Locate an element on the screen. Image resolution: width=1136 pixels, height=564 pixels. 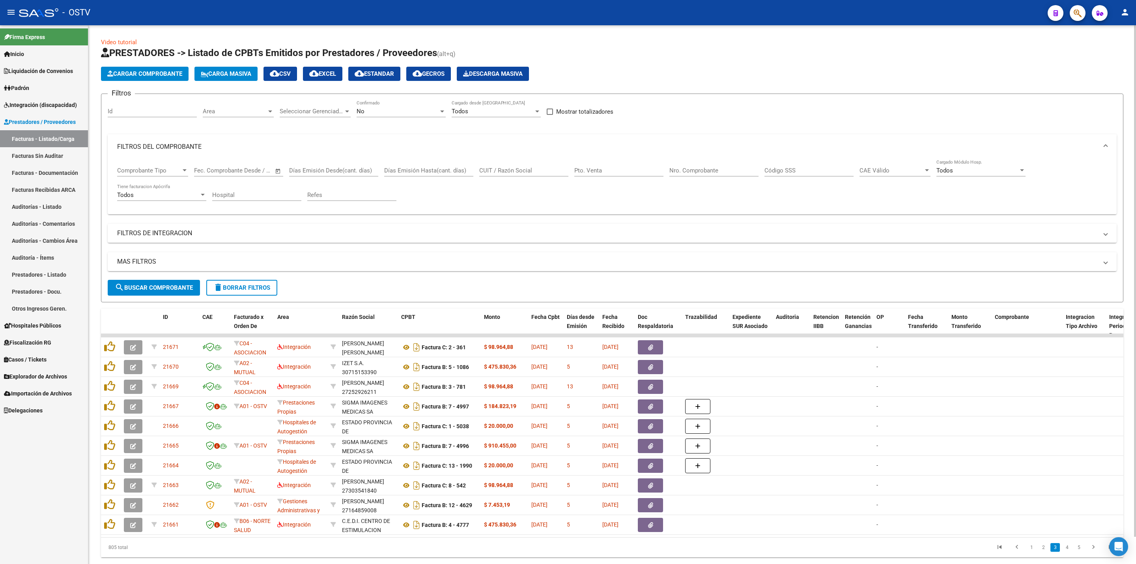
a: go to last page is located at coordinates (1111, 547).